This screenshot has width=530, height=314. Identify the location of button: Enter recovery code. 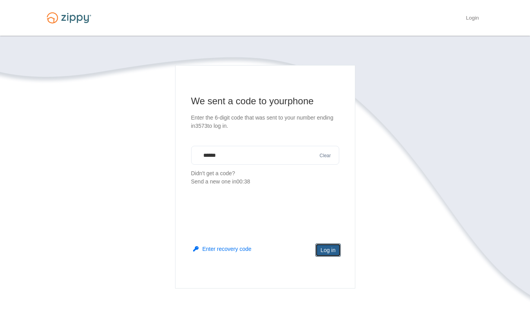
(222, 249).